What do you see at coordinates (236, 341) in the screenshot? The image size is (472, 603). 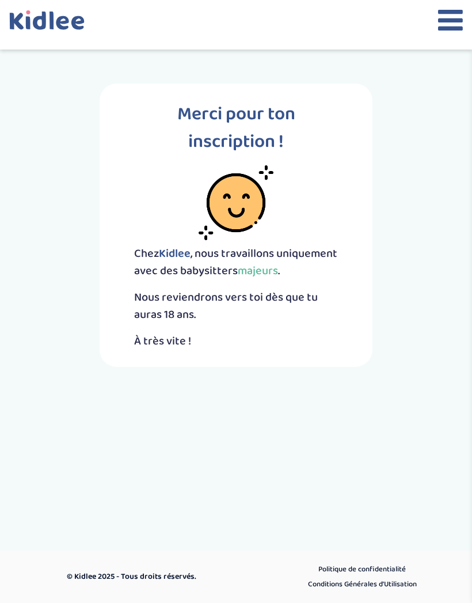 I see `p: À très vite !` at bounding box center [236, 341].